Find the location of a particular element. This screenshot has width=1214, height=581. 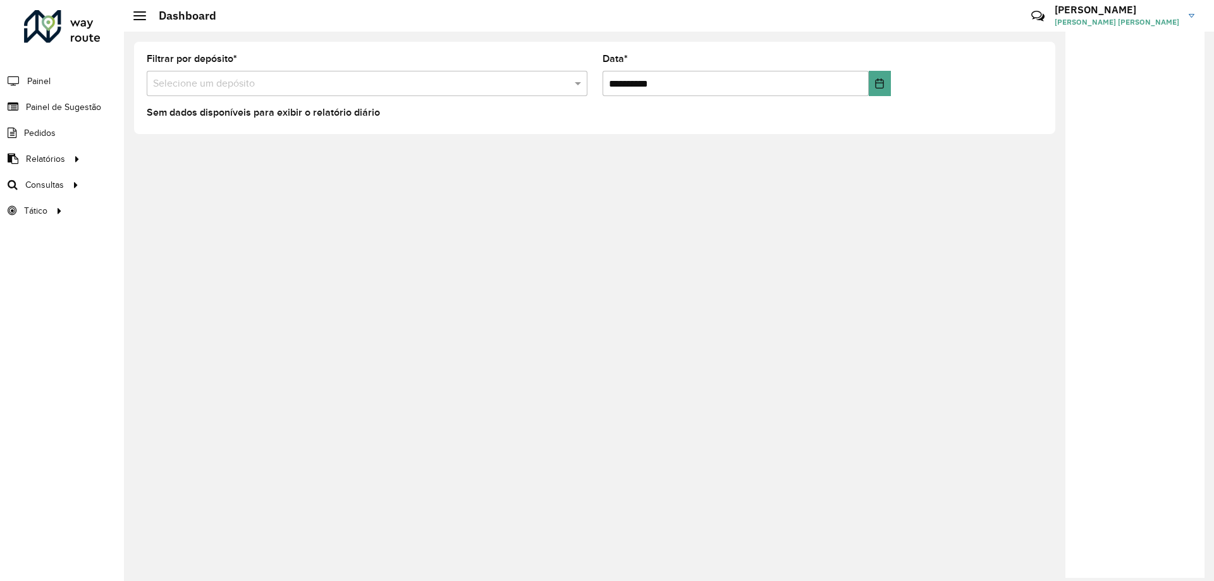

span: Consultas is located at coordinates (44, 185).